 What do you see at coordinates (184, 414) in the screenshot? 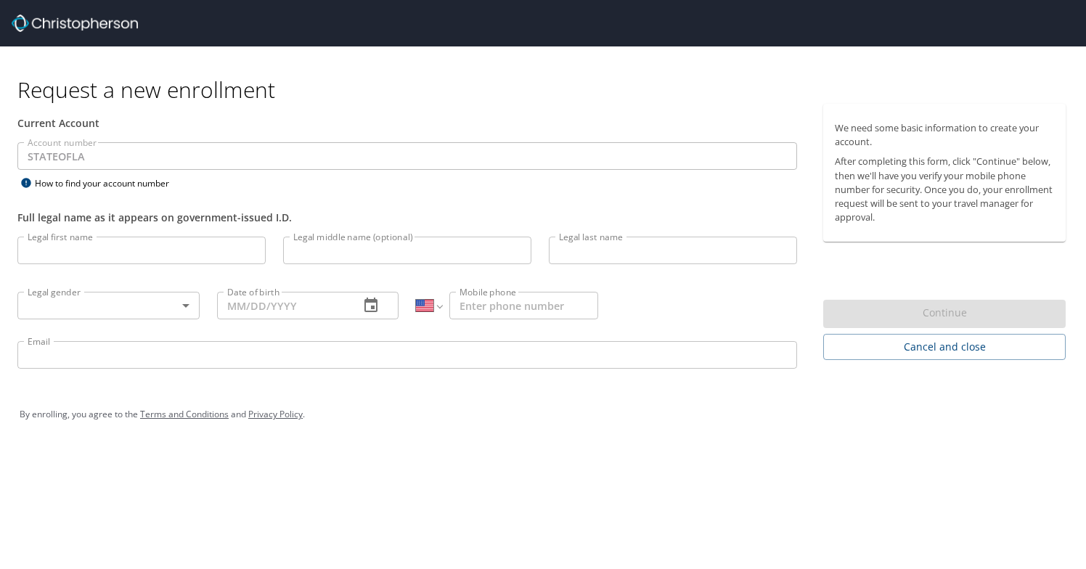
I see `a: Terms and Conditions` at bounding box center [184, 414].